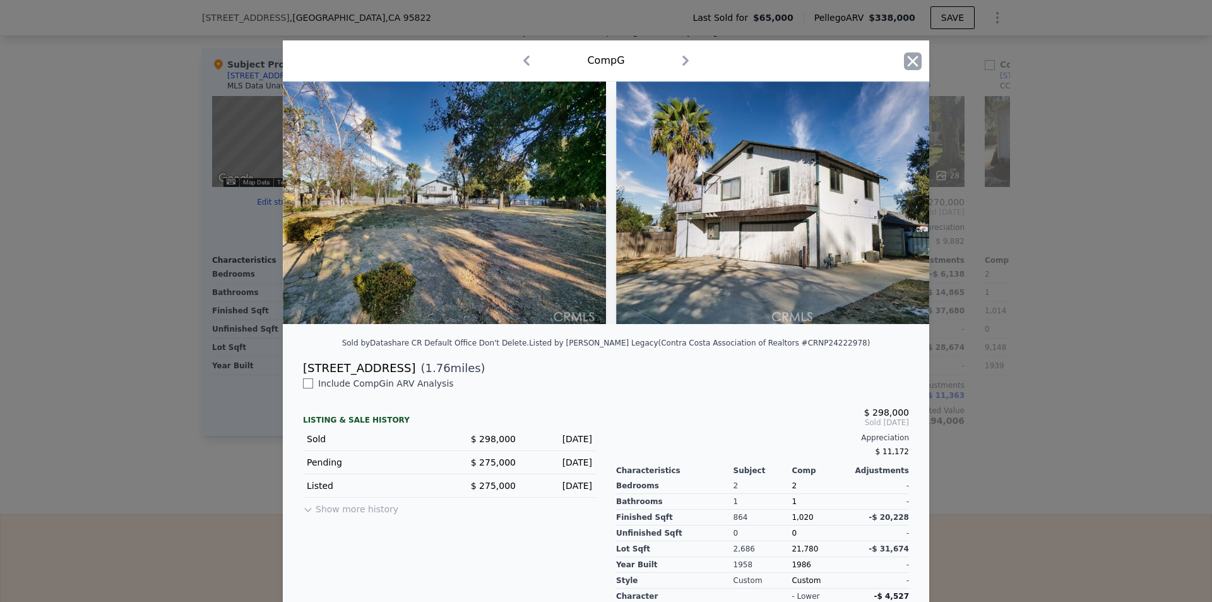 Image resolution: width=1212 pixels, height=602 pixels. I want to click on span: 21,780, so click(805, 549).